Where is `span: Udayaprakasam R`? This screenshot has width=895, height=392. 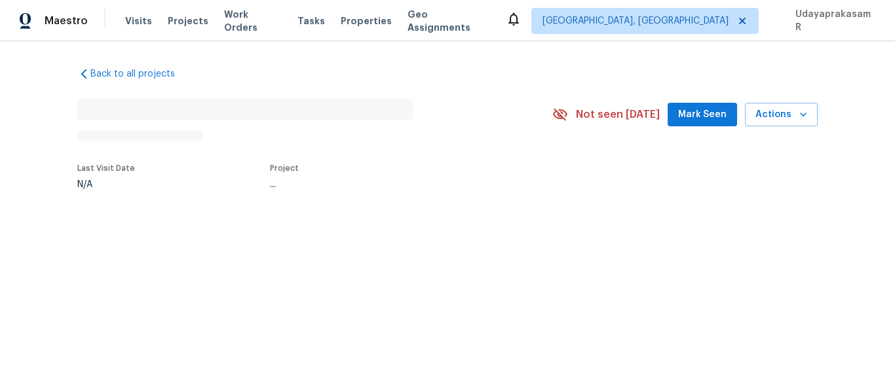 span: Udayaprakasam R is located at coordinates (832, 21).